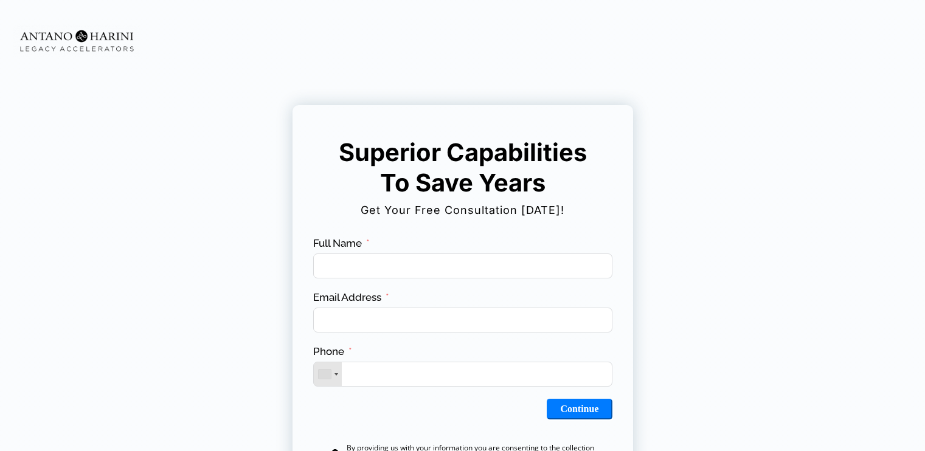 This screenshot has height=451, width=925. What do you see at coordinates (463, 320) in the screenshot?
I see `input: Email Address` at bounding box center [463, 320].